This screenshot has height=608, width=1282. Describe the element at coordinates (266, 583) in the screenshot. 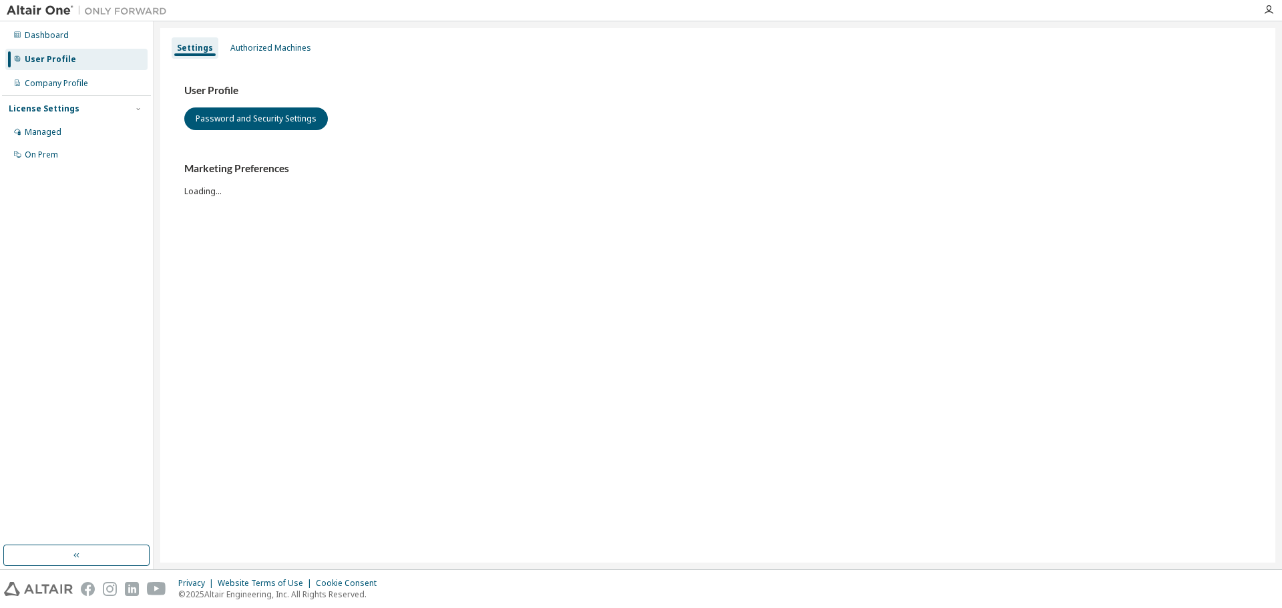

I see `div: Website Terms of Use` at that location.